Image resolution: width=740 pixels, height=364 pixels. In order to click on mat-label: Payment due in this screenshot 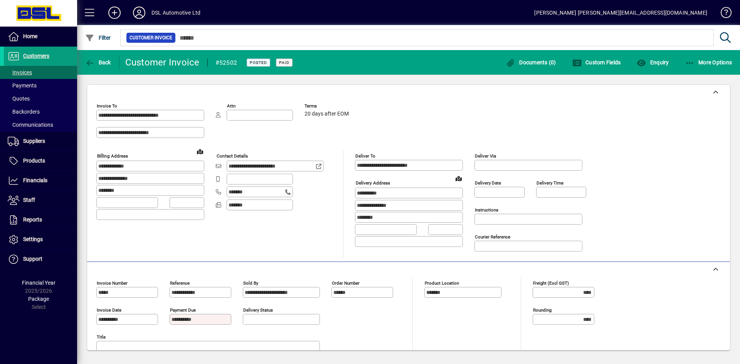, I will do `click(183, 310)`.